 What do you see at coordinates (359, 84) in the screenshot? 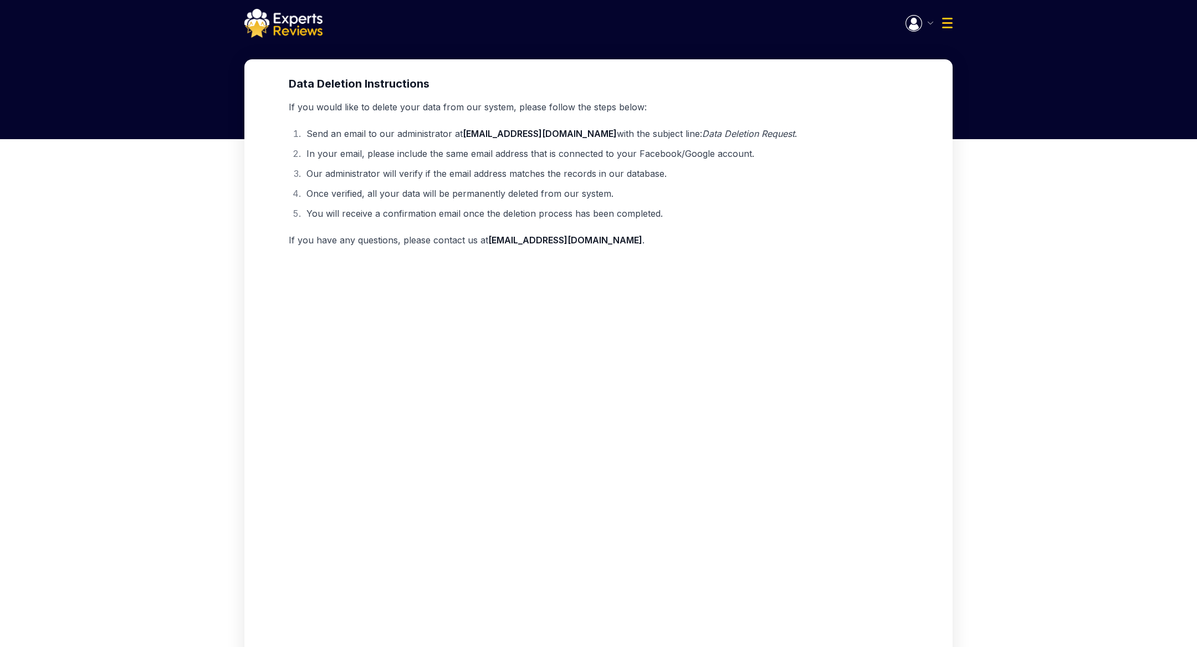
I see `strong: Data Deletion Instructions` at bounding box center [359, 84].